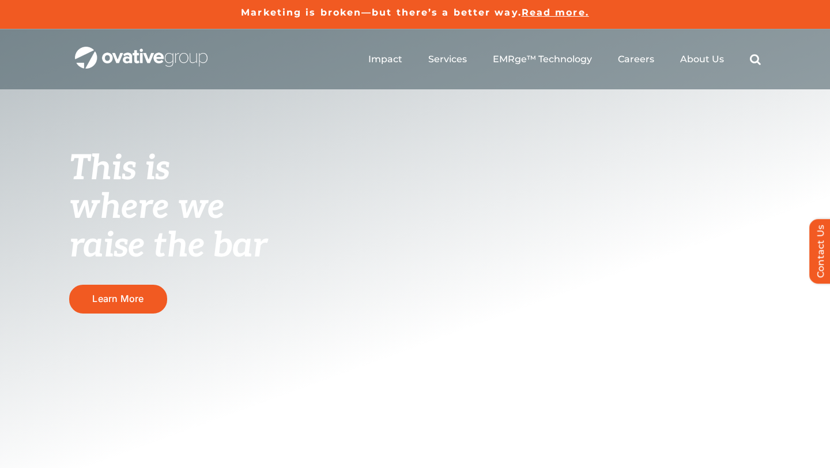 This screenshot has height=468, width=830. I want to click on nav: Menu, so click(564, 59).